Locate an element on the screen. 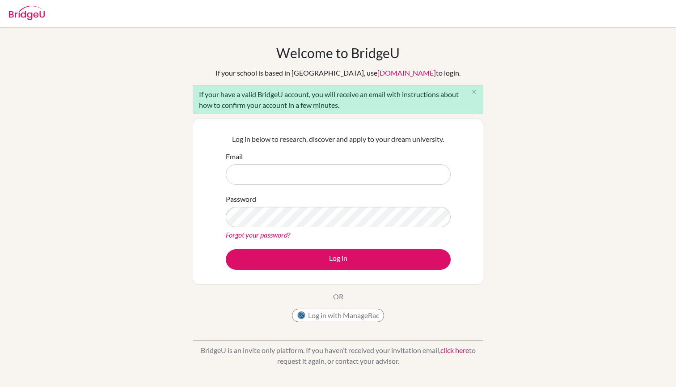 This screenshot has height=387, width=676. p: Log in below to research, discover and apply to your dream university. is located at coordinates (338, 139).